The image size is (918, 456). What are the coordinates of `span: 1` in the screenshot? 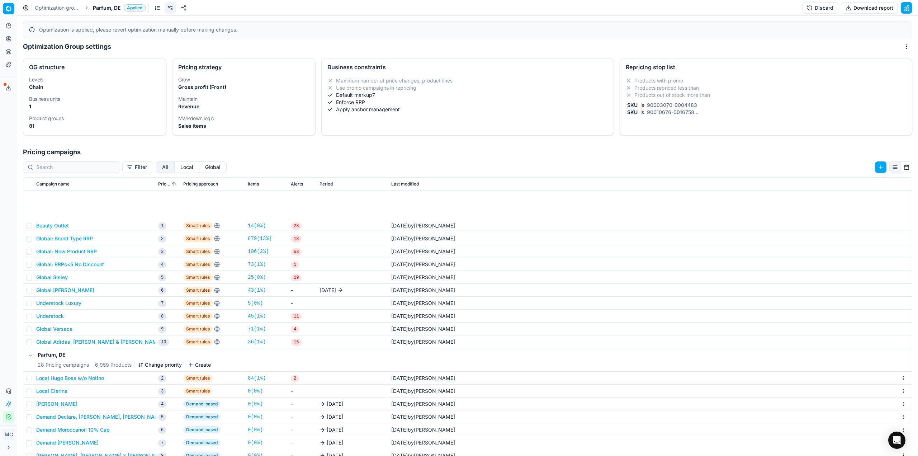 It's located at (162, 226).